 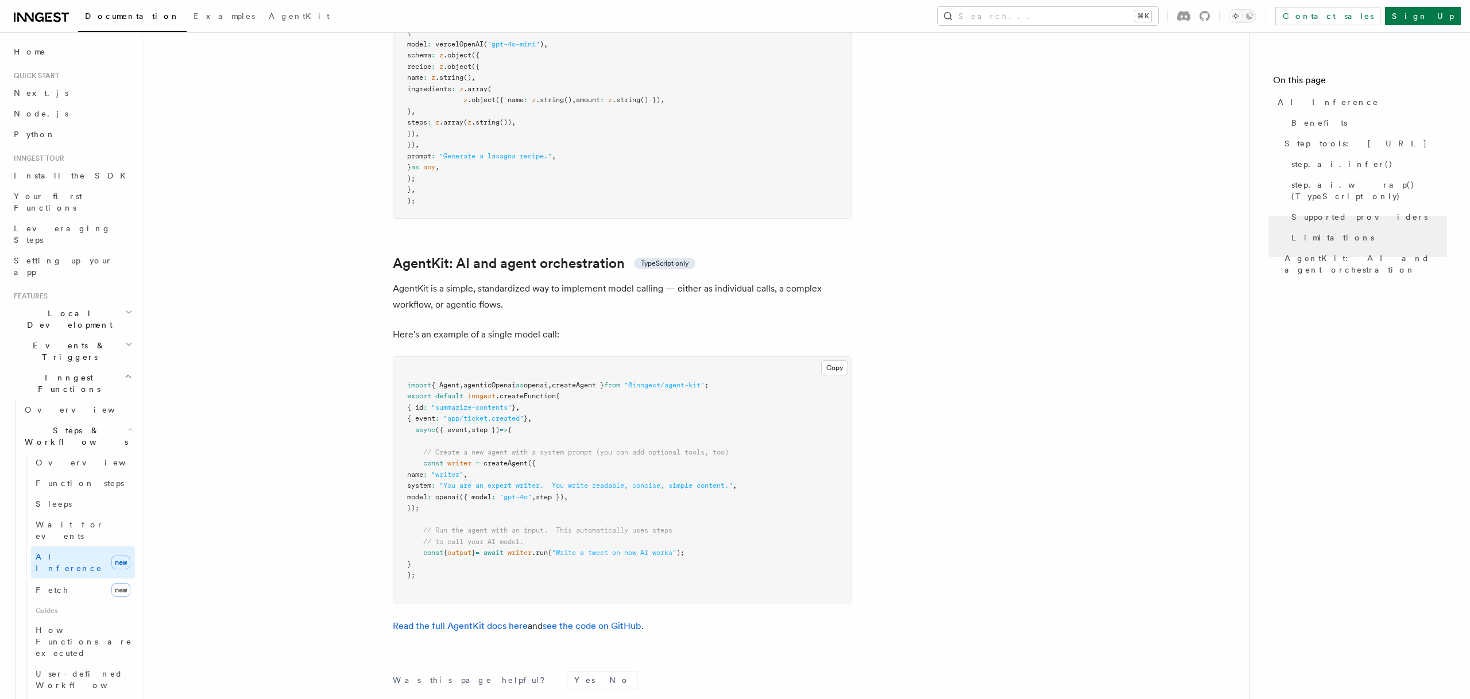 What do you see at coordinates (513, 44) in the screenshot?
I see `span: "gpt-4o-mini"` at bounding box center [513, 44].